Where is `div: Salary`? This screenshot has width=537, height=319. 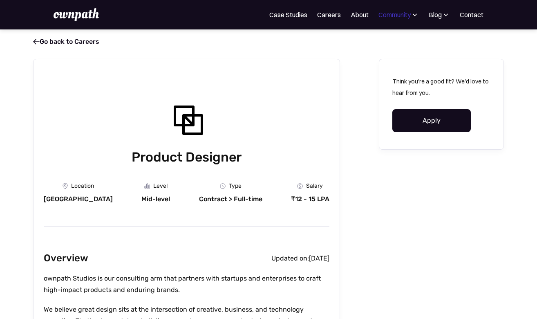 div: Salary is located at coordinates (314, 186).